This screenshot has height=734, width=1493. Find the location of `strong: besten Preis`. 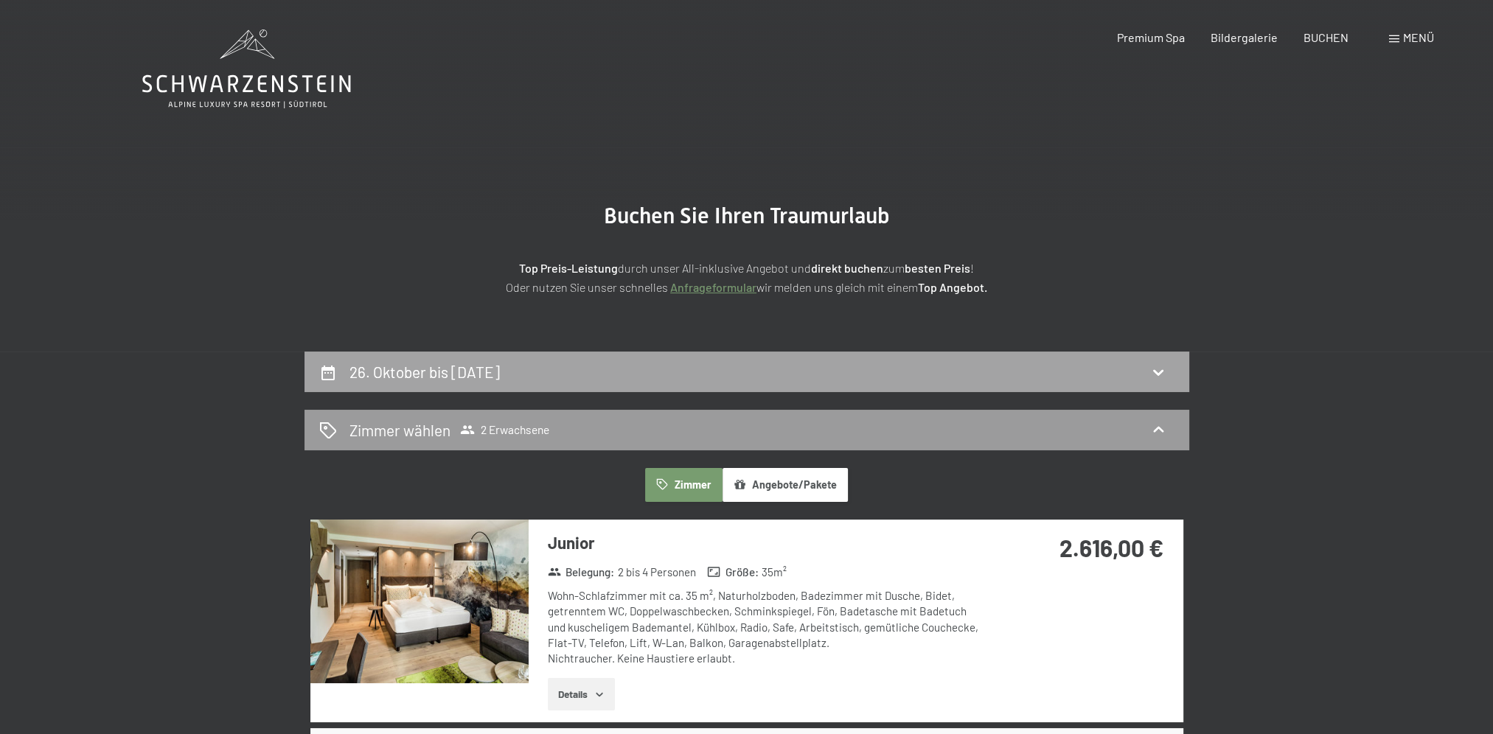

strong: besten Preis is located at coordinates (937, 268).